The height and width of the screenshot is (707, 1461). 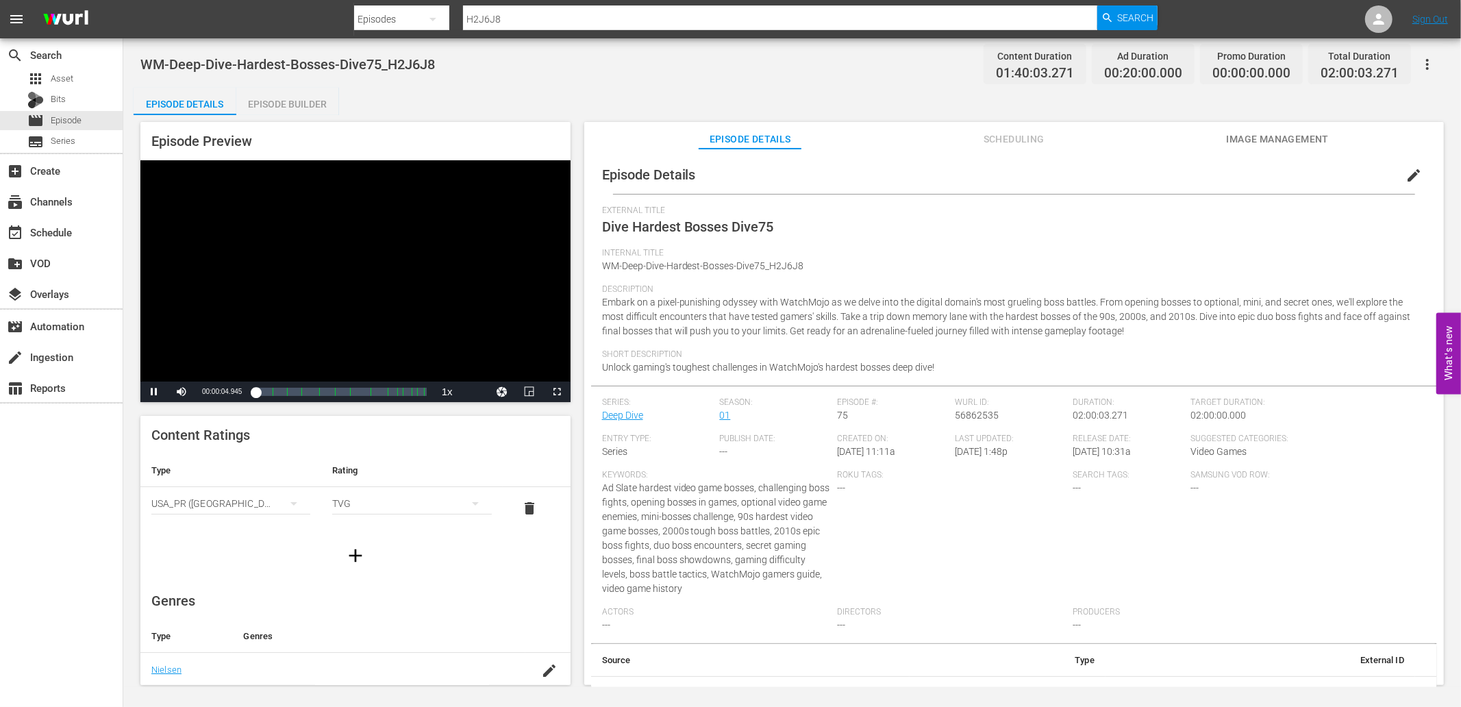 I want to click on span: Scheduling, so click(x=1014, y=139).